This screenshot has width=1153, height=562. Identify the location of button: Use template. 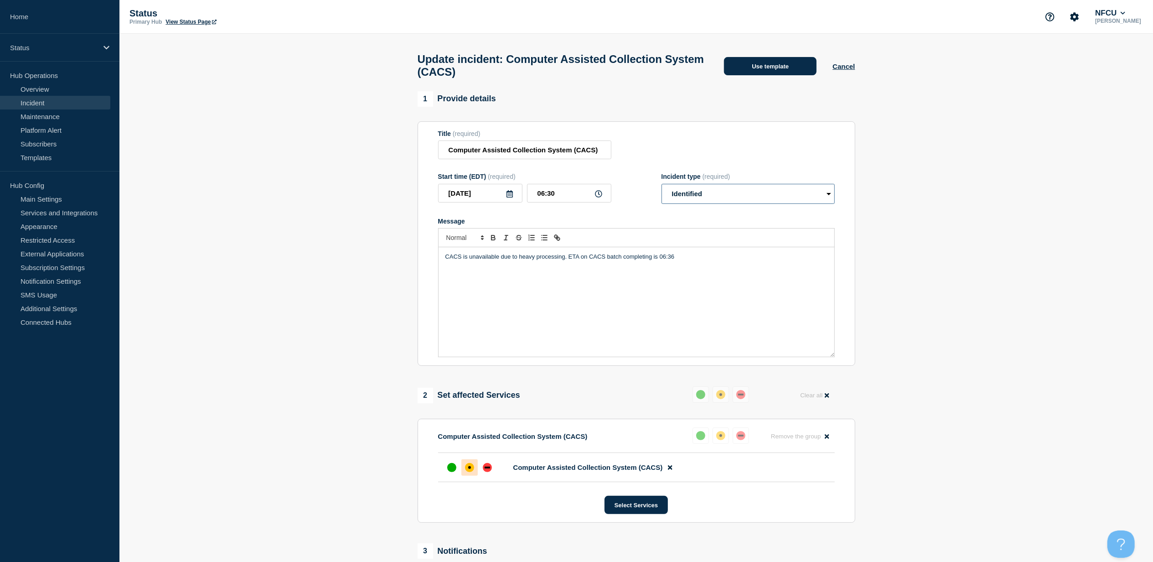
(770, 66).